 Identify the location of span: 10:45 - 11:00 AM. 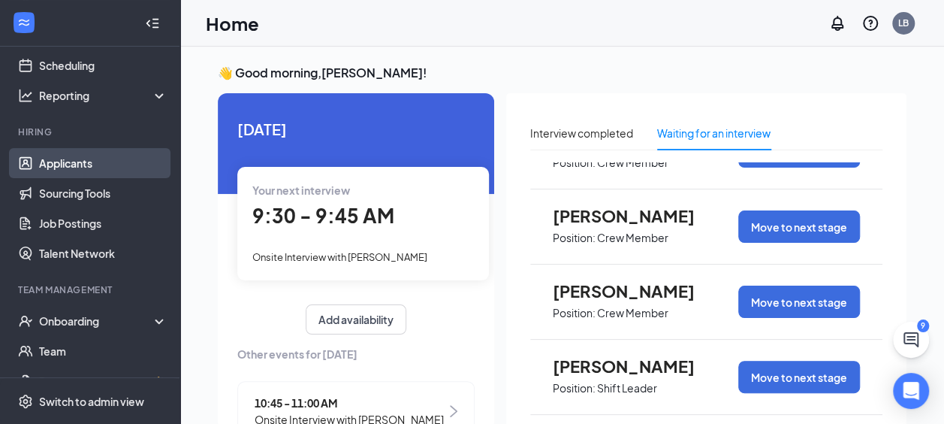
(349, 403).